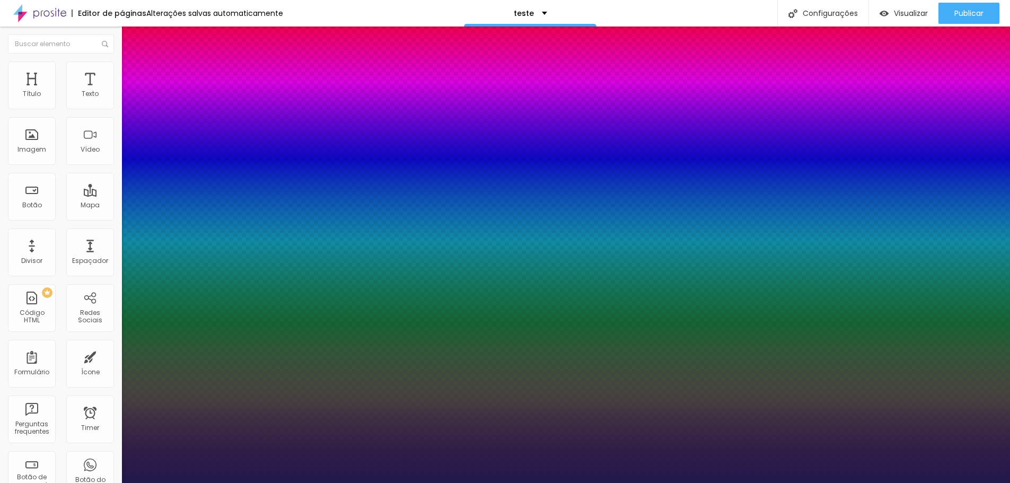  I want to click on button: Visualizar, so click(903, 13).